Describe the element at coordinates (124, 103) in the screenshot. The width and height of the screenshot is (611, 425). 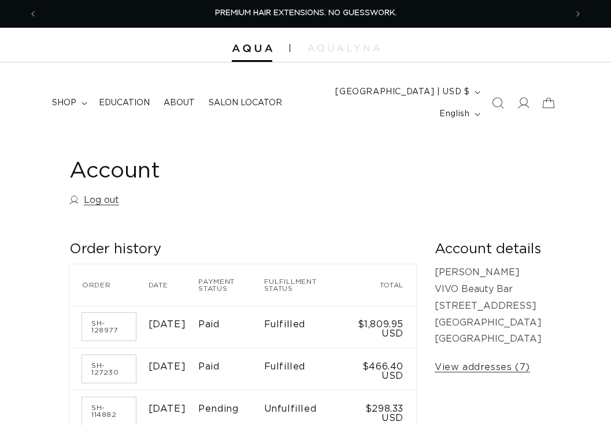
I see `a: Education` at that location.